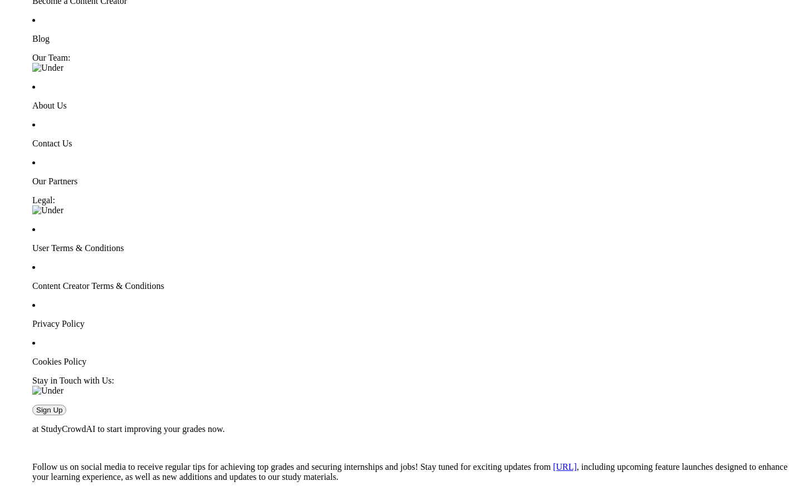 The height and width of the screenshot is (501, 802). What do you see at coordinates (415, 144) in the screenshot?
I see `p: Contact Us` at bounding box center [415, 144].